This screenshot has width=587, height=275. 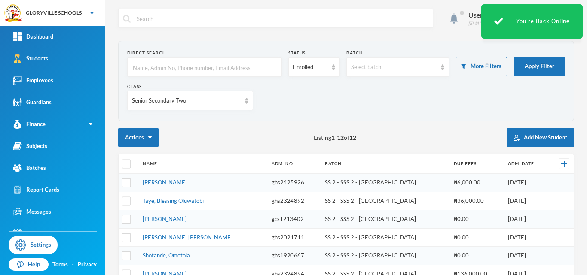 What do you see at coordinates (29, 124) in the screenshot?
I see `div: Finance` at bounding box center [29, 124].